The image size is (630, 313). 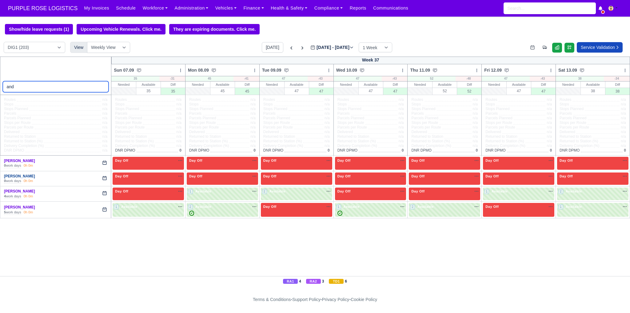 I want to click on span: Tue 09.09, so click(x=272, y=70).